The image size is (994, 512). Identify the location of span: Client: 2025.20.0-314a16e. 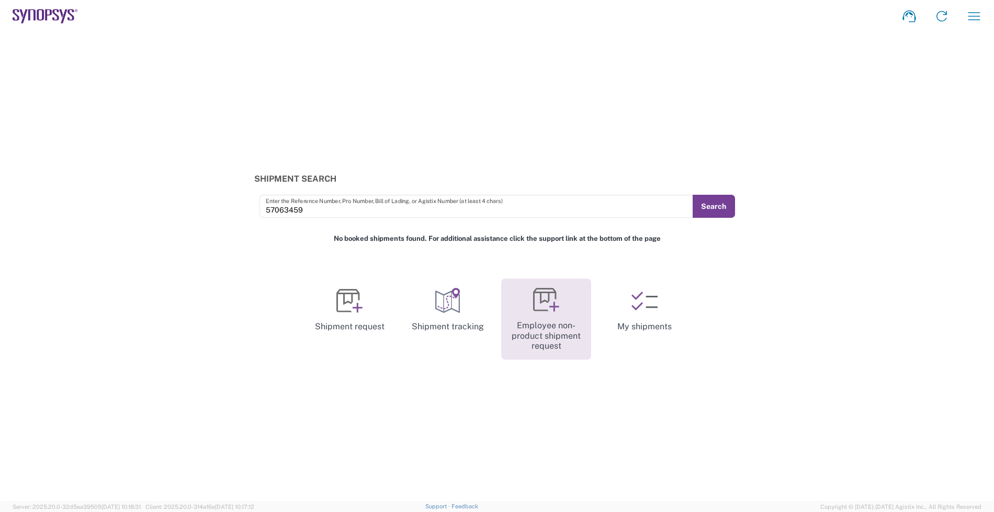
(200, 506).